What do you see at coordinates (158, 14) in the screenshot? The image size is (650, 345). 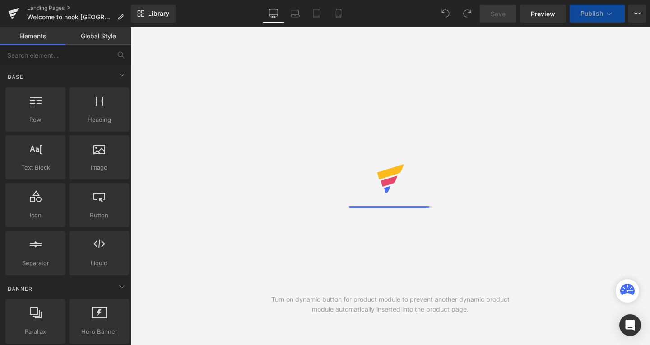 I see `span: Library` at bounding box center [158, 14].